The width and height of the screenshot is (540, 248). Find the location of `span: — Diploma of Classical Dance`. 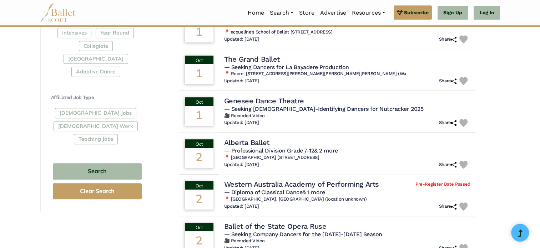

span: — Diploma of Classical Dance is located at coordinates (274, 192).